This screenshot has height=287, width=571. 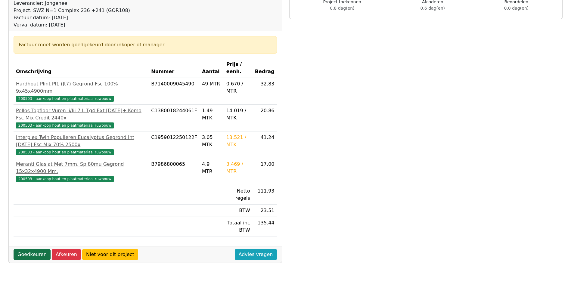 What do you see at coordinates (238, 168) in the screenshot?
I see `div: 3.469 / MTR` at bounding box center [238, 168].